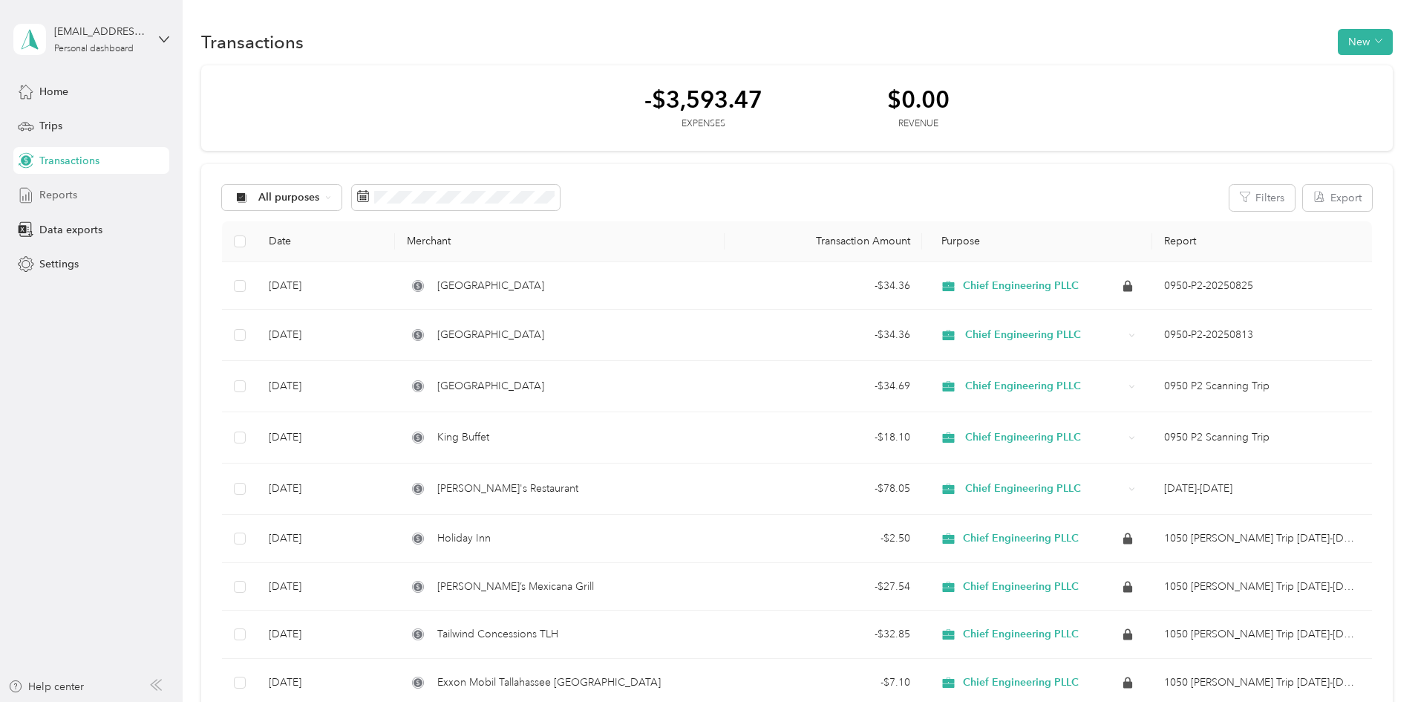 Image resolution: width=1418 pixels, height=702 pixels. I want to click on div: - $32.85, so click(824, 634).